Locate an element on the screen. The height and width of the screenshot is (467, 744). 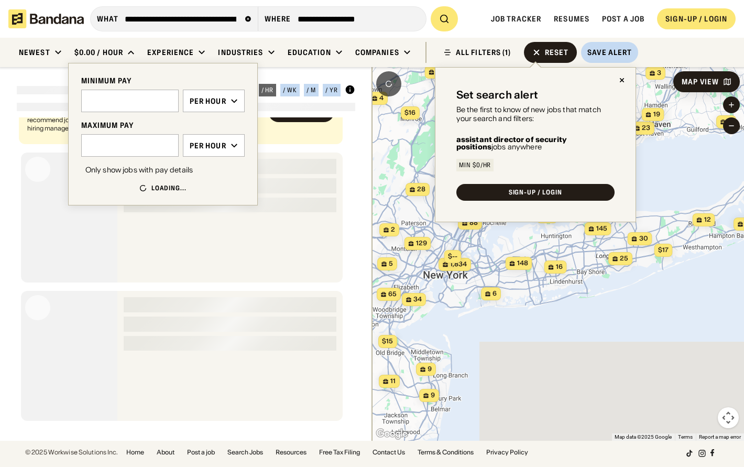
span: Job Tracker is located at coordinates (516, 19).